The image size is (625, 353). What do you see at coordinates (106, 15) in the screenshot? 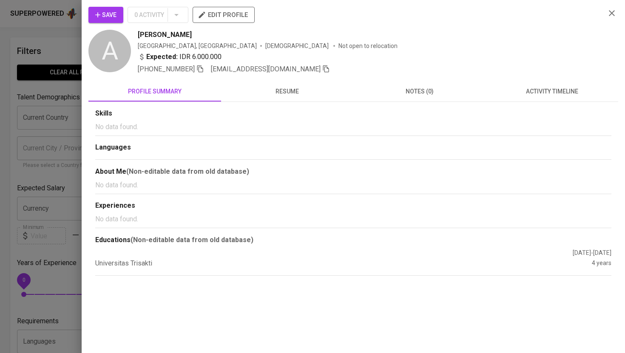
I see `button: Save` at bounding box center [106, 15].